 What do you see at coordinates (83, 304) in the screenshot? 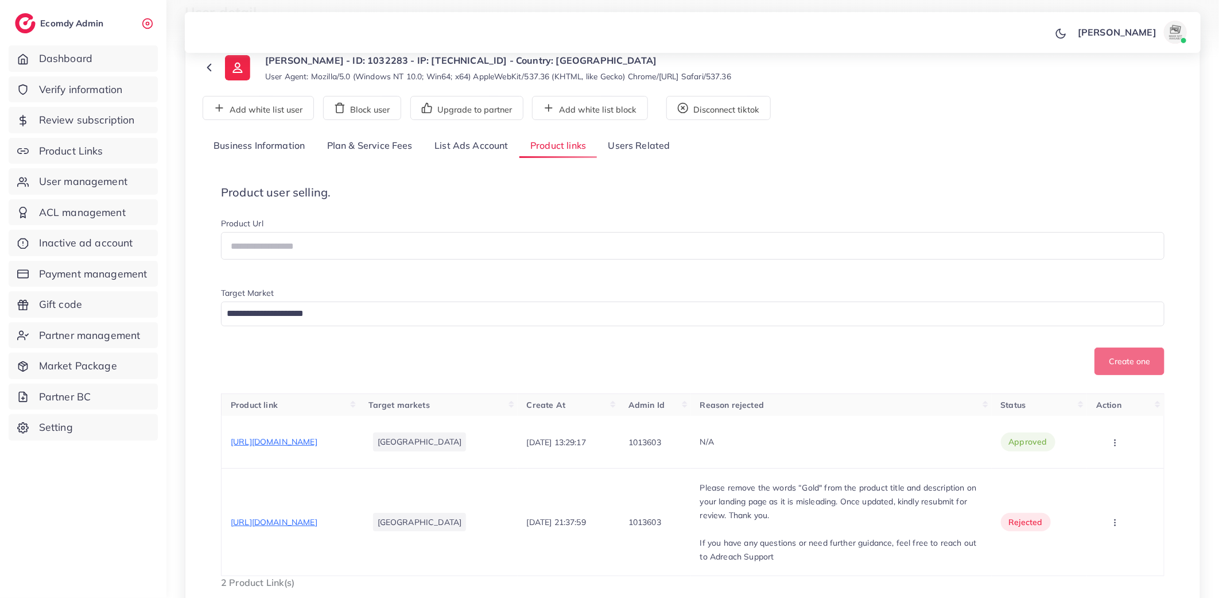
I see `a: Gift code` at bounding box center [83, 304].